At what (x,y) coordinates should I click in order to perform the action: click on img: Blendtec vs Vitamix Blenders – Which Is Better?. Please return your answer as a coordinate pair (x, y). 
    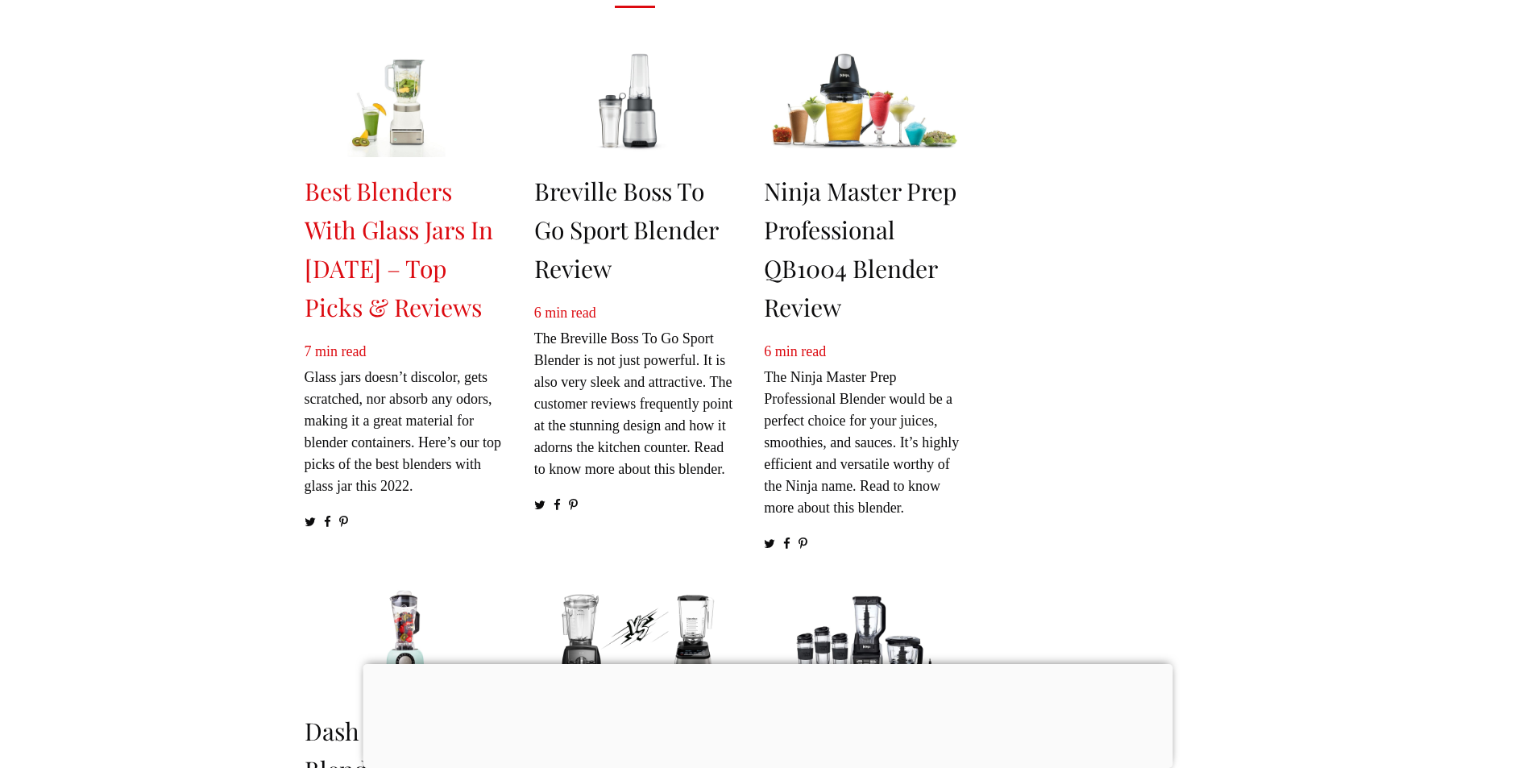
    Looking at the image, I should click on (634, 641).